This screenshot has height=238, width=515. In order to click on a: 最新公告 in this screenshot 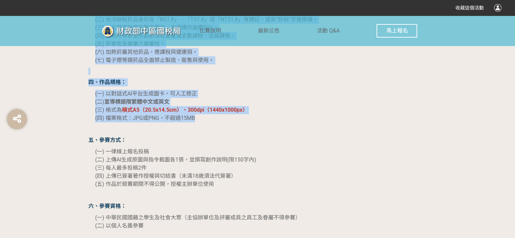, I will do `click(269, 31)`.